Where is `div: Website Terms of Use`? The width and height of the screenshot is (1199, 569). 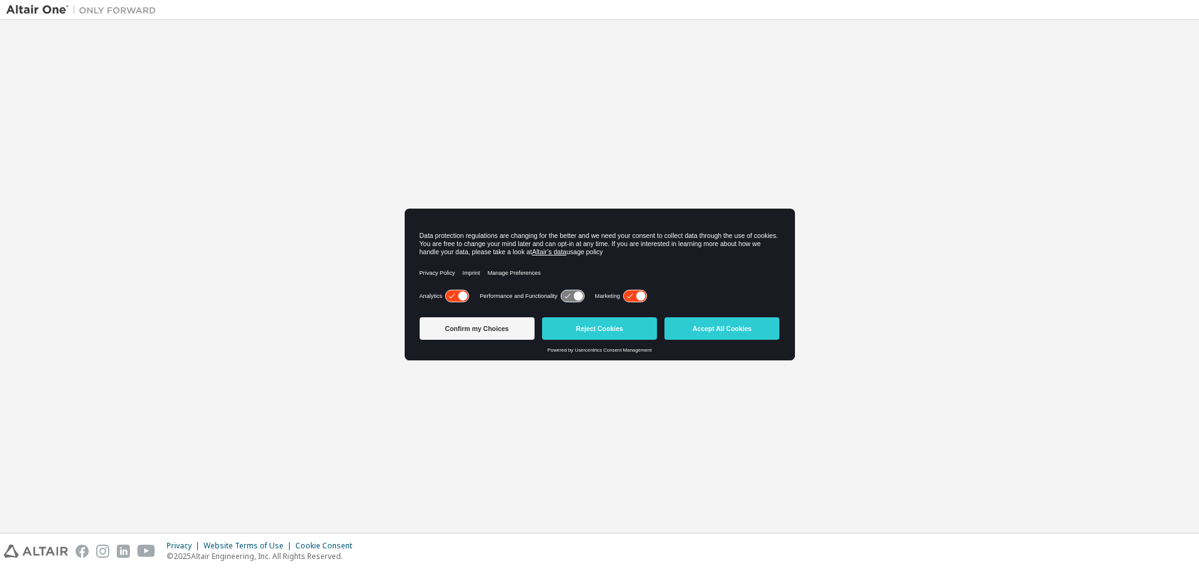 div: Website Terms of Use is located at coordinates (249, 546).